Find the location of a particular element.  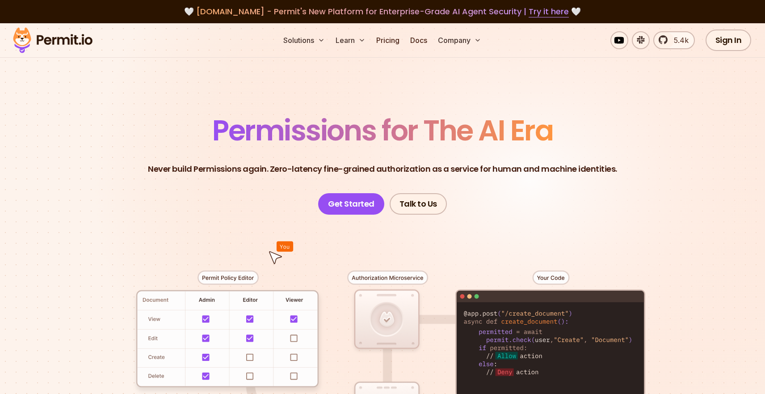

span: 5.4k is located at coordinates (678, 40).